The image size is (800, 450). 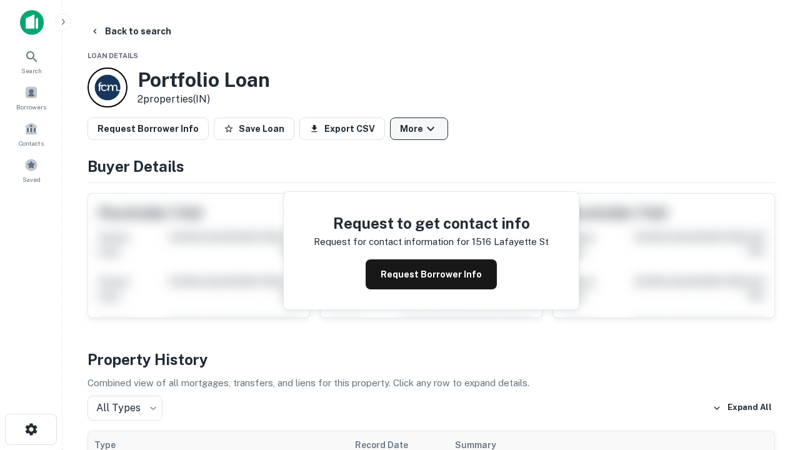 What do you see at coordinates (510, 242) in the screenshot?
I see `p: 1516 lafayette st` at bounding box center [510, 242].